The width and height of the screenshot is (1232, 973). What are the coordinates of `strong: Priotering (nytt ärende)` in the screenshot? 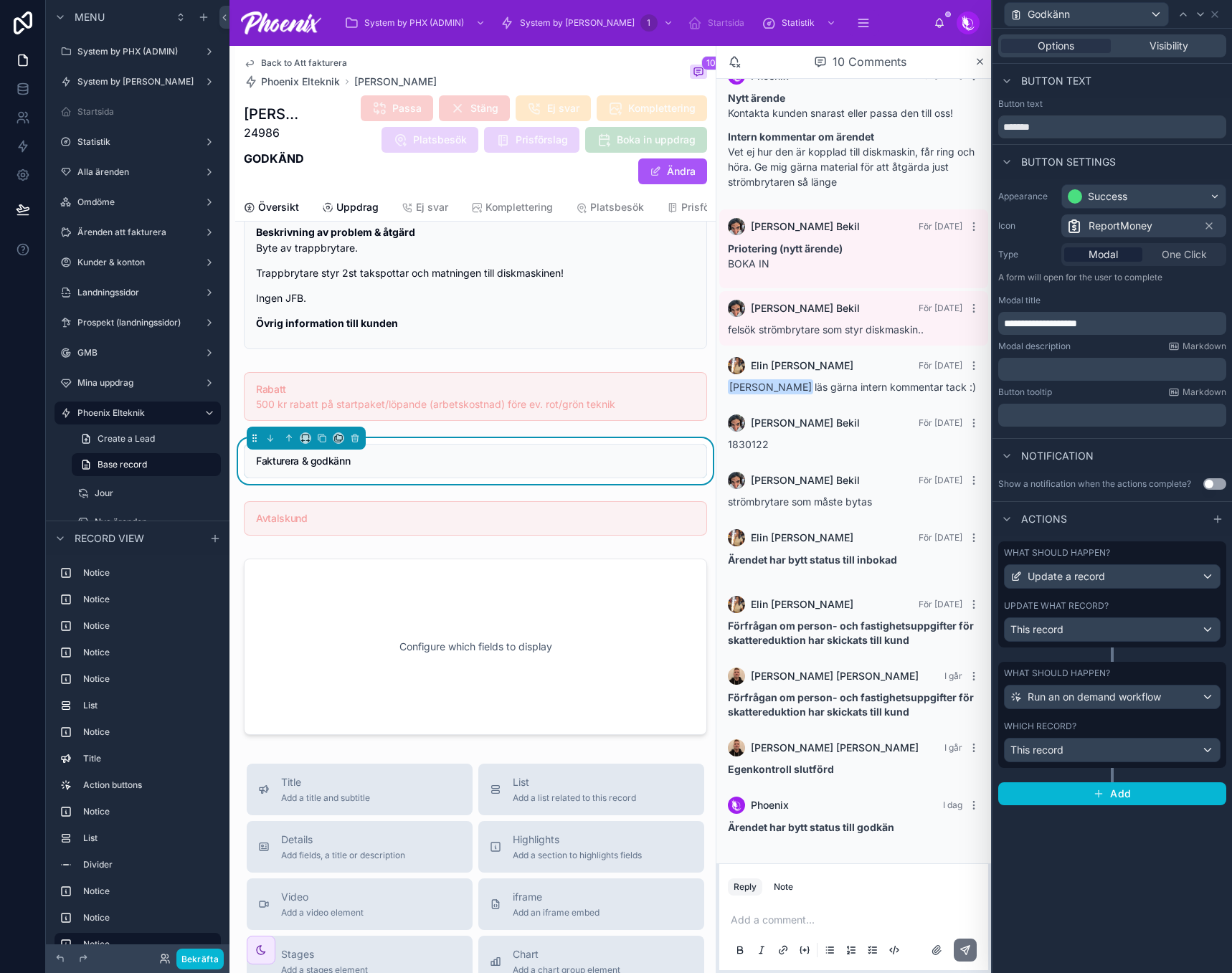 It's located at (785, 248).